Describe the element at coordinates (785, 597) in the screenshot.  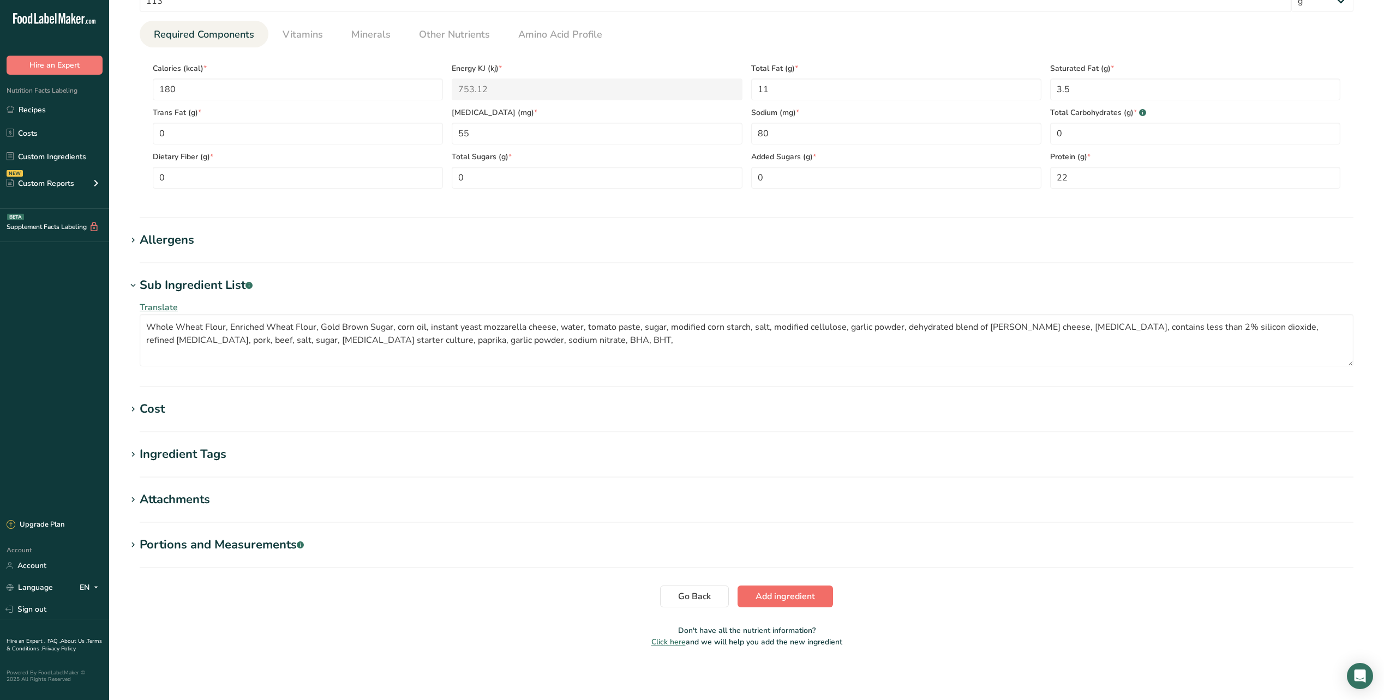
I see `span: Add ingredient` at that location.